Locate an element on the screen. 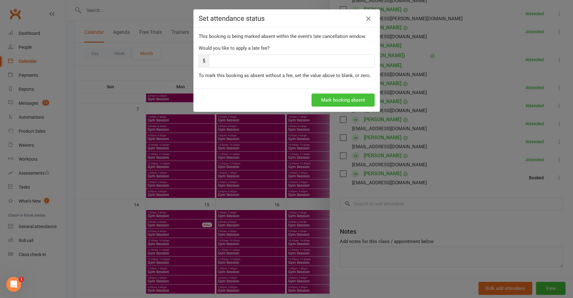 The width and height of the screenshot is (573, 298). div: This booking is being marked absent within the event's late cancellation window. is located at coordinates (287, 36).